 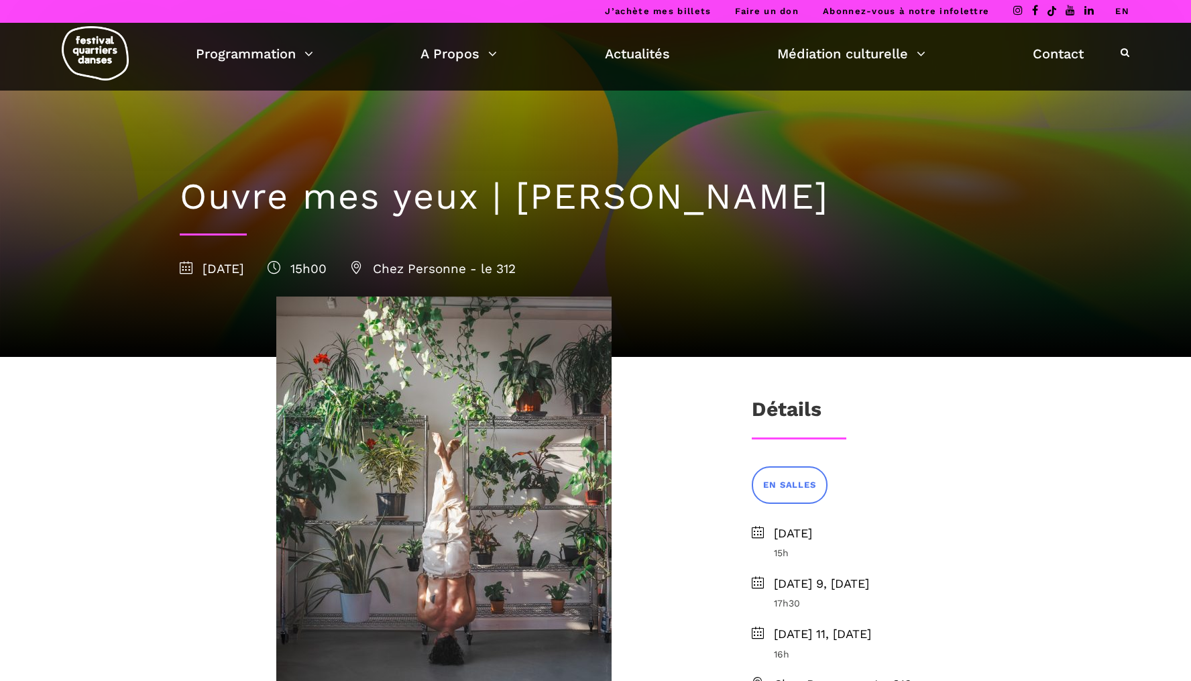 What do you see at coordinates (658, 11) in the screenshot?
I see `a: J’achète mes billets` at bounding box center [658, 11].